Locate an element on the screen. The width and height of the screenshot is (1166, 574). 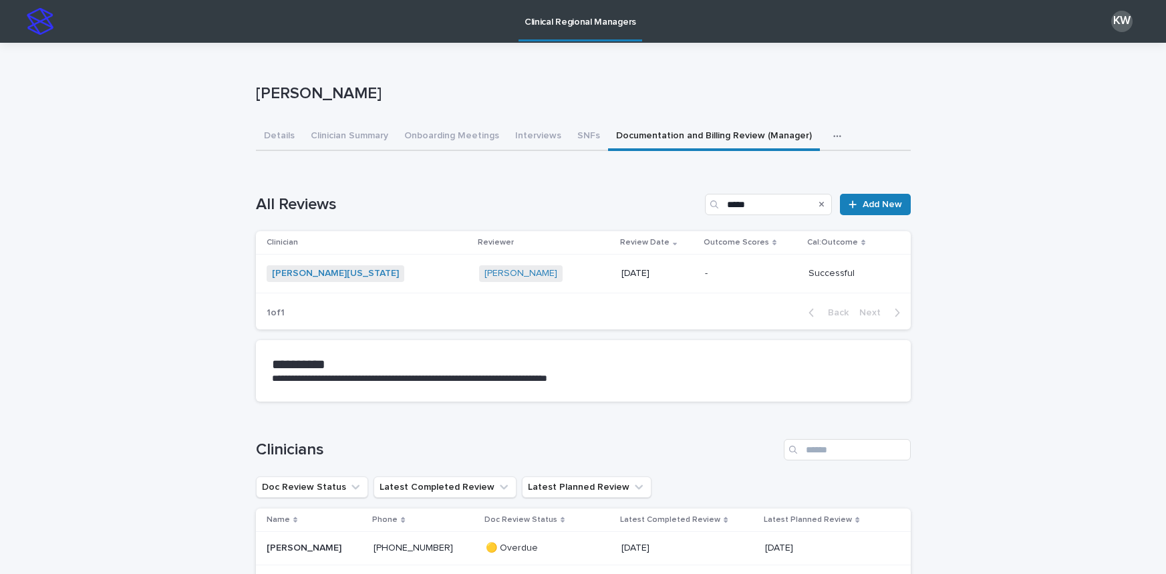
p: Review Date is located at coordinates (645, 243).